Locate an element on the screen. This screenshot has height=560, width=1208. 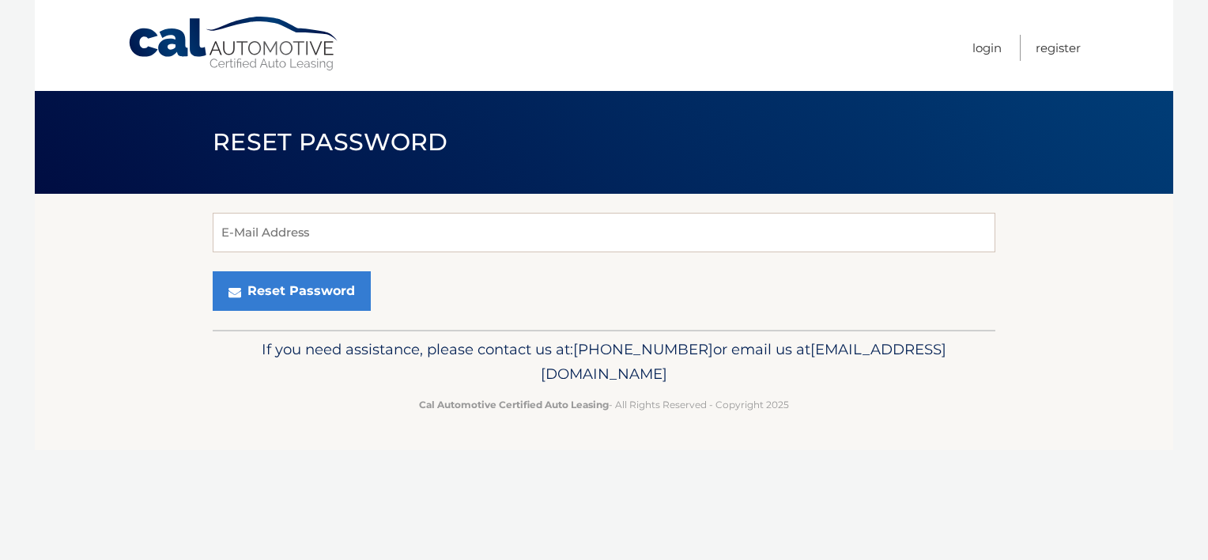
a: Login is located at coordinates (987, 47).